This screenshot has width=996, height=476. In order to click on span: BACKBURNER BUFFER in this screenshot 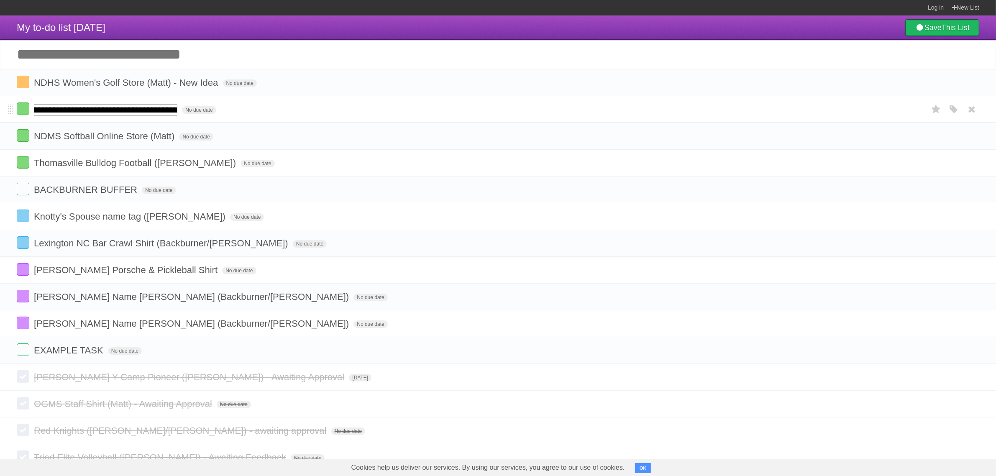, I will do `click(87, 190)`.